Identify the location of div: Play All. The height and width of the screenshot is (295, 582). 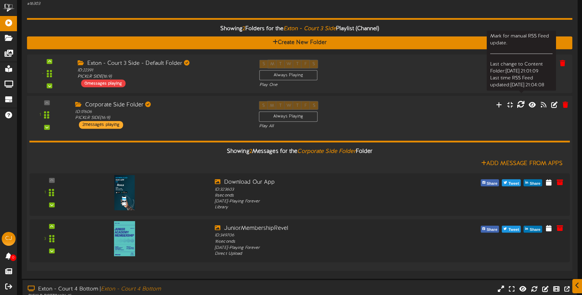
(323, 126).